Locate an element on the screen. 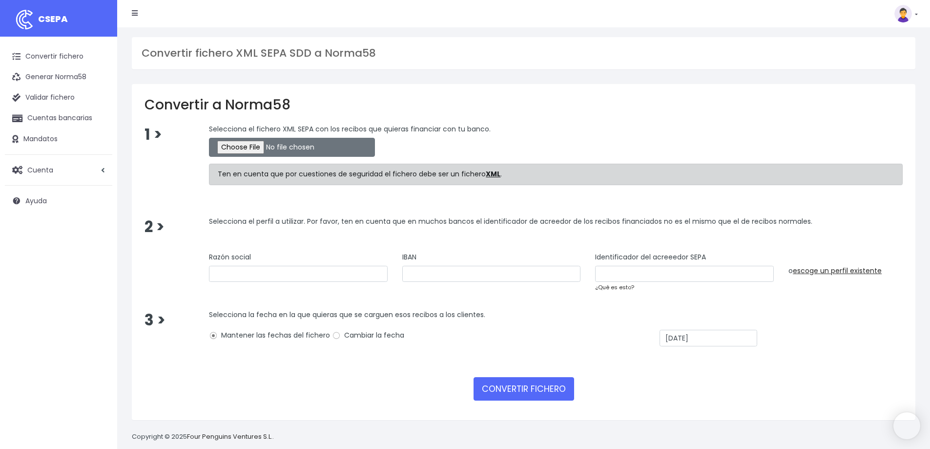 This screenshot has width=930, height=449. label: Cambiar la fecha is located at coordinates (368, 335).